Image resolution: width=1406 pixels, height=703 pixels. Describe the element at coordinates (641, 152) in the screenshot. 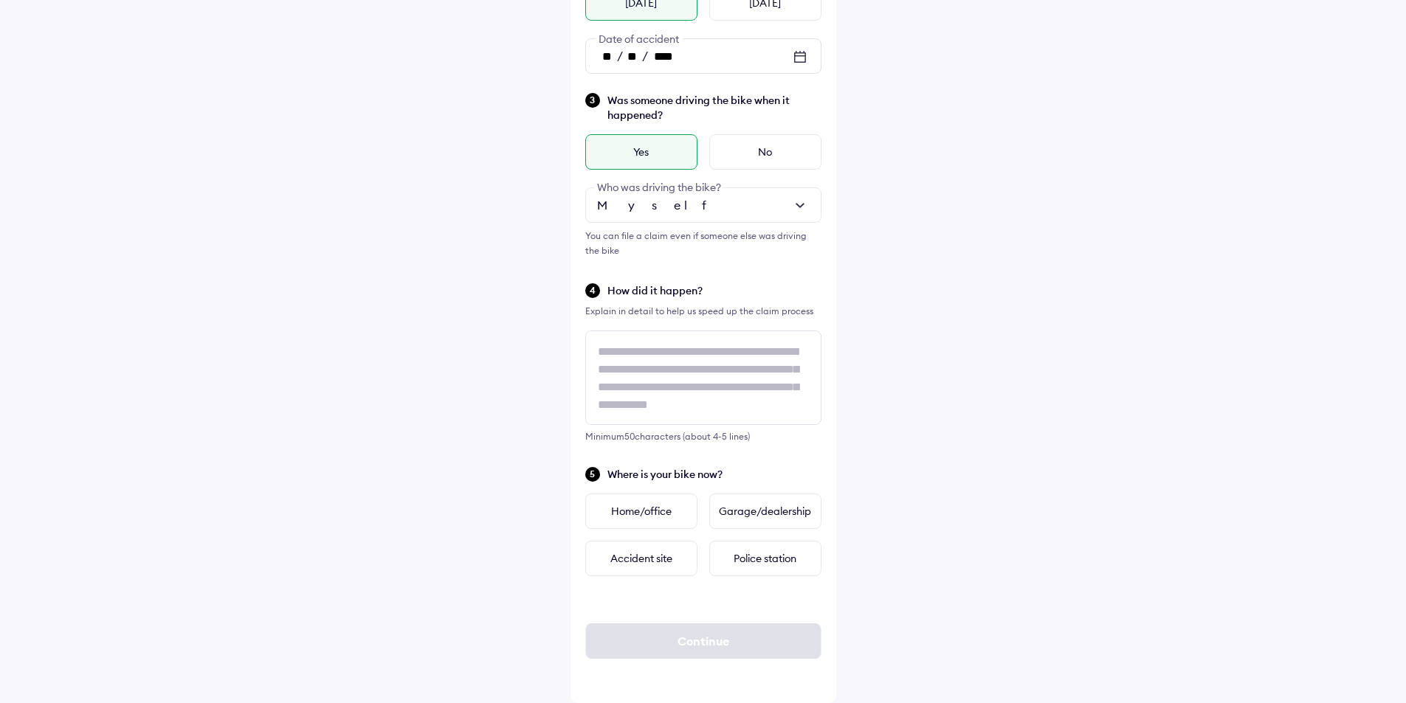

I see `div: Yes` at that location.